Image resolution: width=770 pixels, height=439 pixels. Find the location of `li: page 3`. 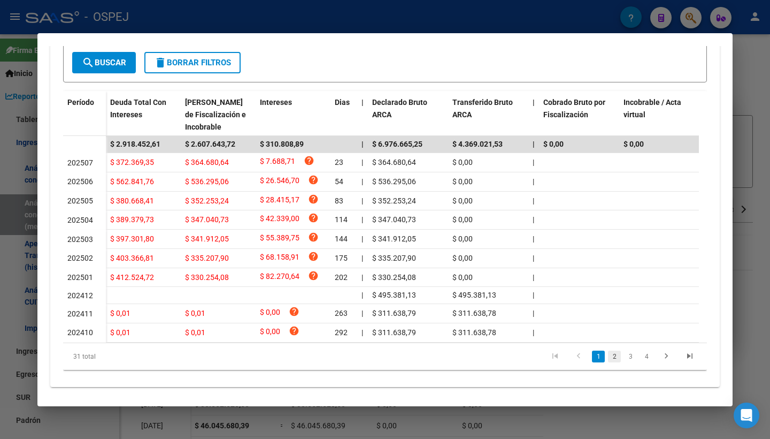

li: page 3 is located at coordinates (630, 356).